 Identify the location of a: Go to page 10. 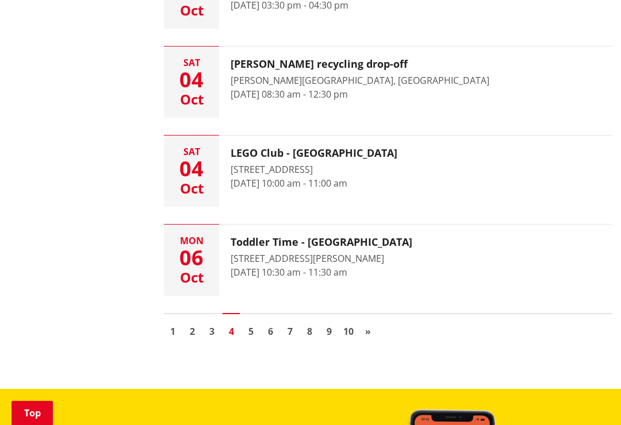
(348, 332).